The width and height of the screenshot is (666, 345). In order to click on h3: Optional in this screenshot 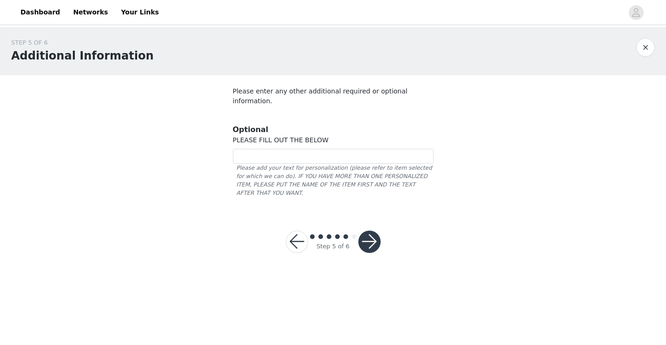, I will do `click(333, 130)`.